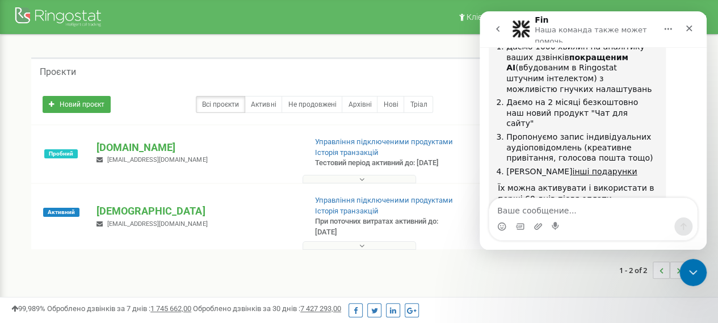 This screenshot has height=323, width=718. Describe the element at coordinates (204, 215) in the screenshot. I see `button: Отправить сообщение…` at that location.